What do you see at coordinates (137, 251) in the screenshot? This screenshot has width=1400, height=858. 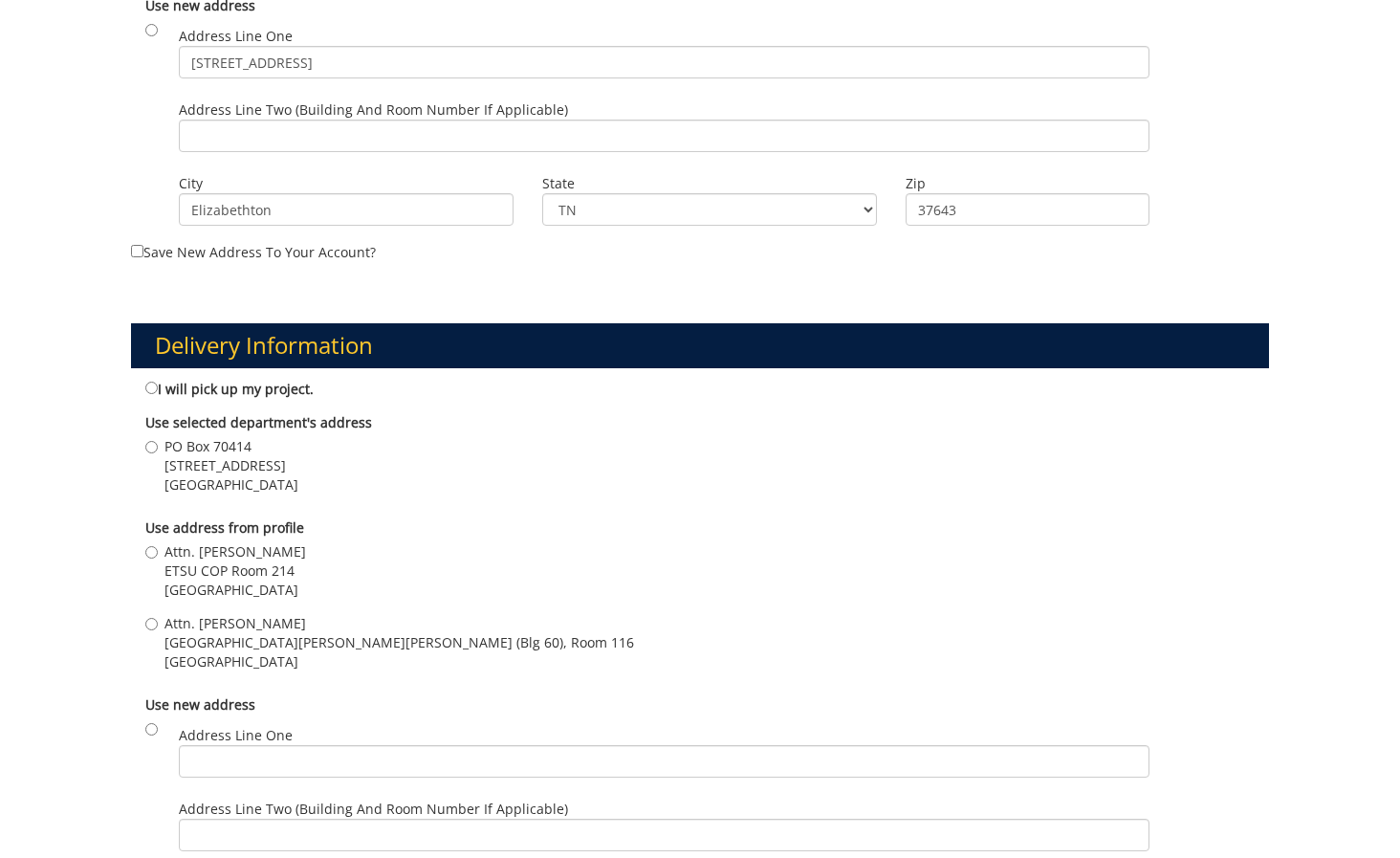 I see `input: Save new address to your account?` at bounding box center [137, 251].